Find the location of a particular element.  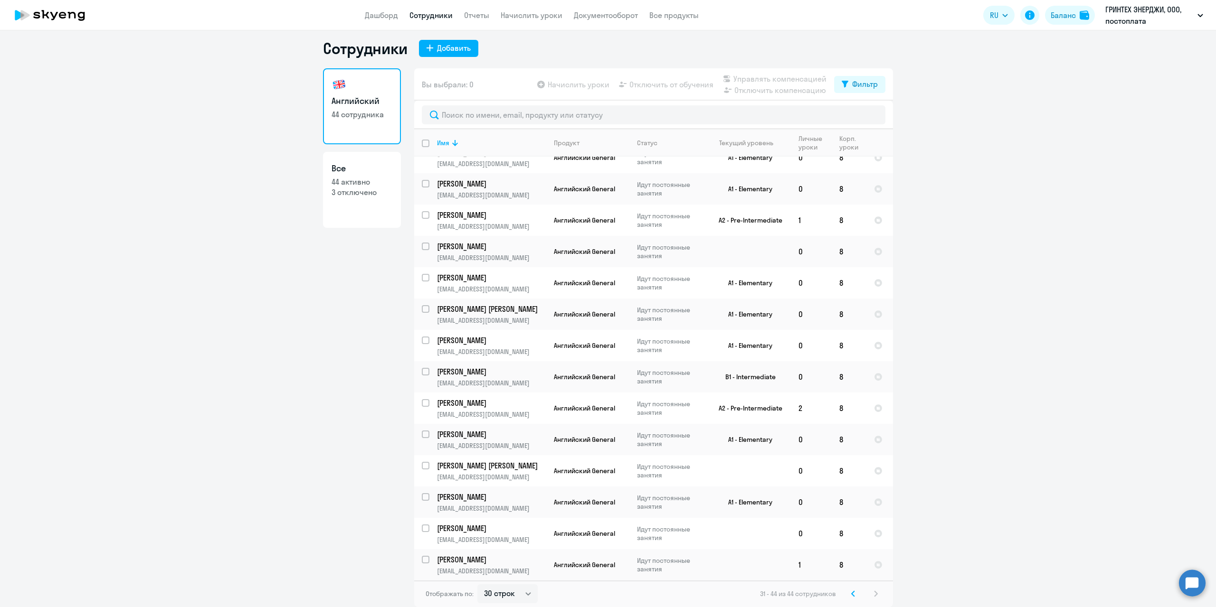

img: balance is located at coordinates (1084, 15).